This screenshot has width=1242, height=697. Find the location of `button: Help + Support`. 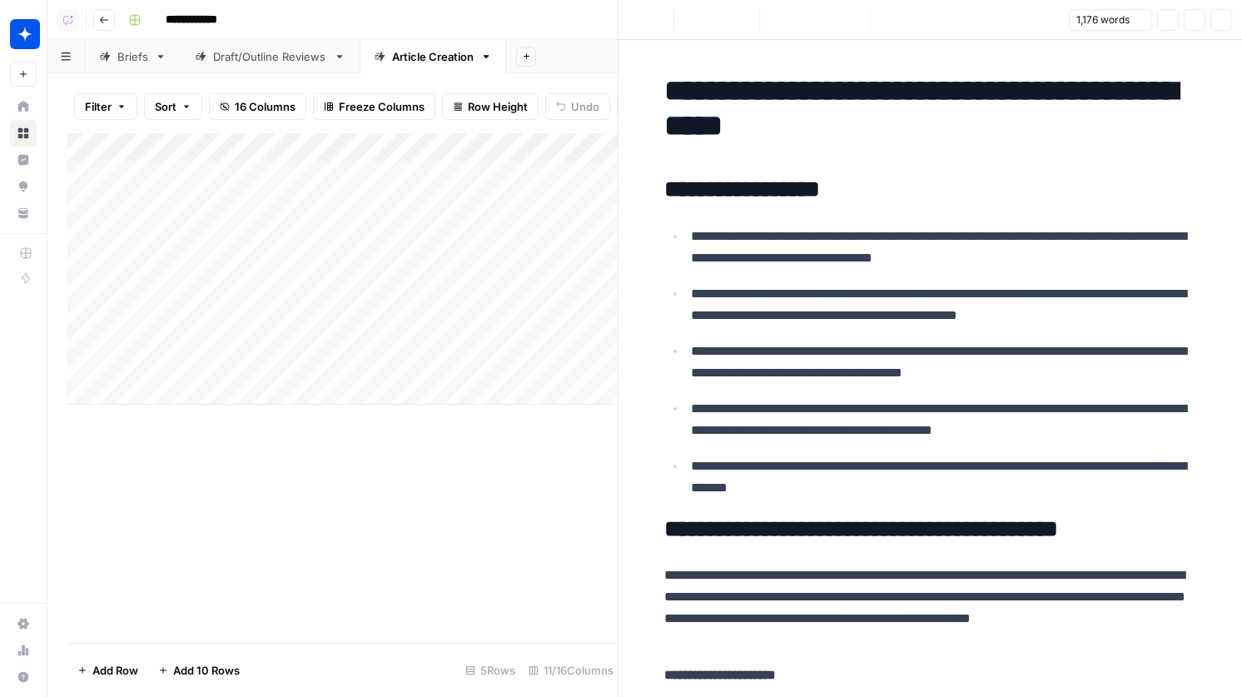

button: Help + Support is located at coordinates (23, 677).